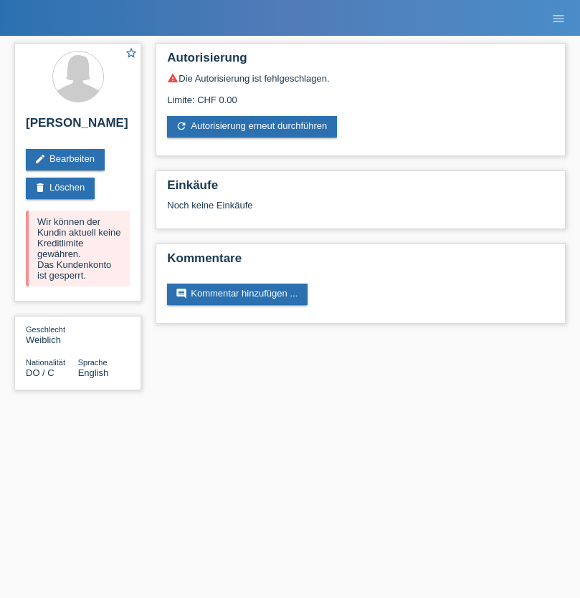  Describe the element at coordinates (558, 18) in the screenshot. I see `a: menu` at that location.